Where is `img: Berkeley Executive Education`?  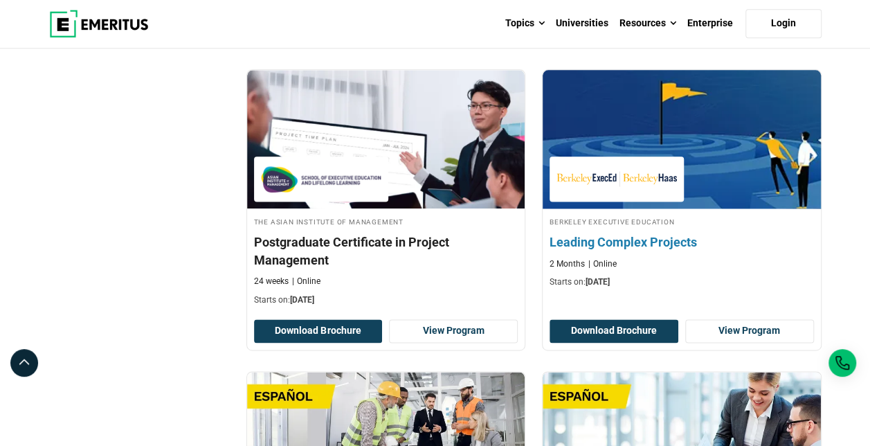
img: Berkeley Executive Education is located at coordinates (617, 179).